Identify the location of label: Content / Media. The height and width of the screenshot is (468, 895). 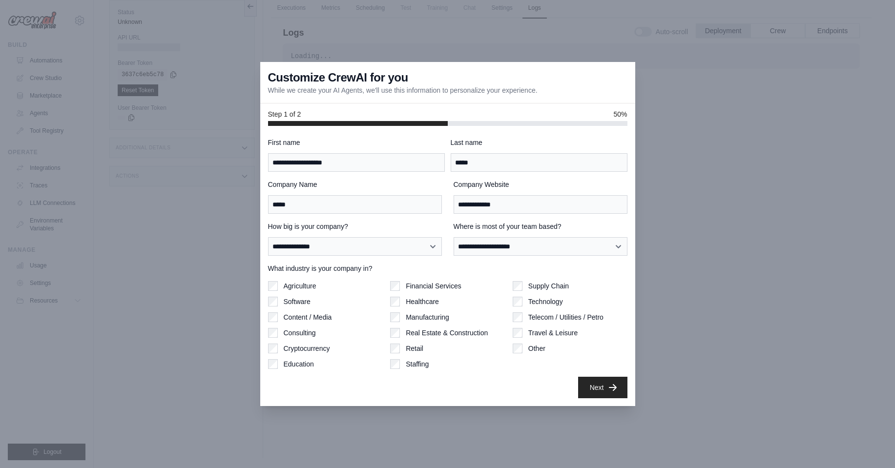
(308, 317).